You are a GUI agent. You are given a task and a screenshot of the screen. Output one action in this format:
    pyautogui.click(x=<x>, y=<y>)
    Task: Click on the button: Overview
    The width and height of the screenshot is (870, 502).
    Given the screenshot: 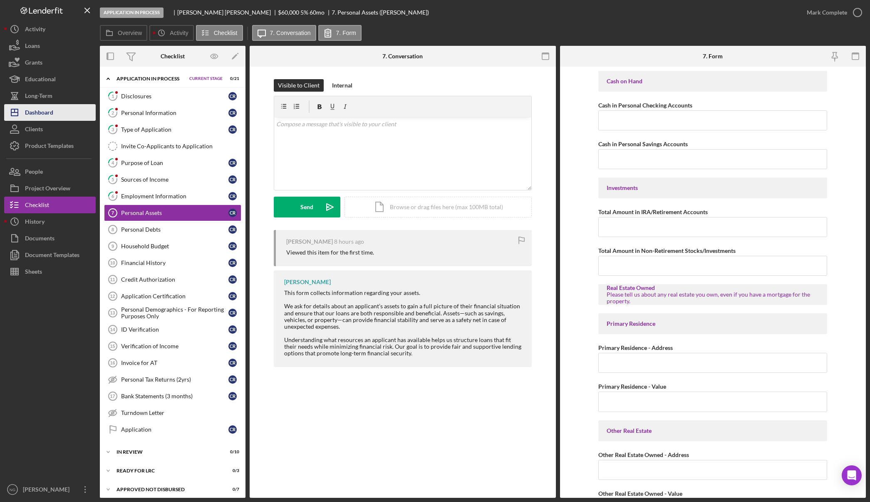 What is the action you would take?
    pyautogui.click(x=124, y=33)
    